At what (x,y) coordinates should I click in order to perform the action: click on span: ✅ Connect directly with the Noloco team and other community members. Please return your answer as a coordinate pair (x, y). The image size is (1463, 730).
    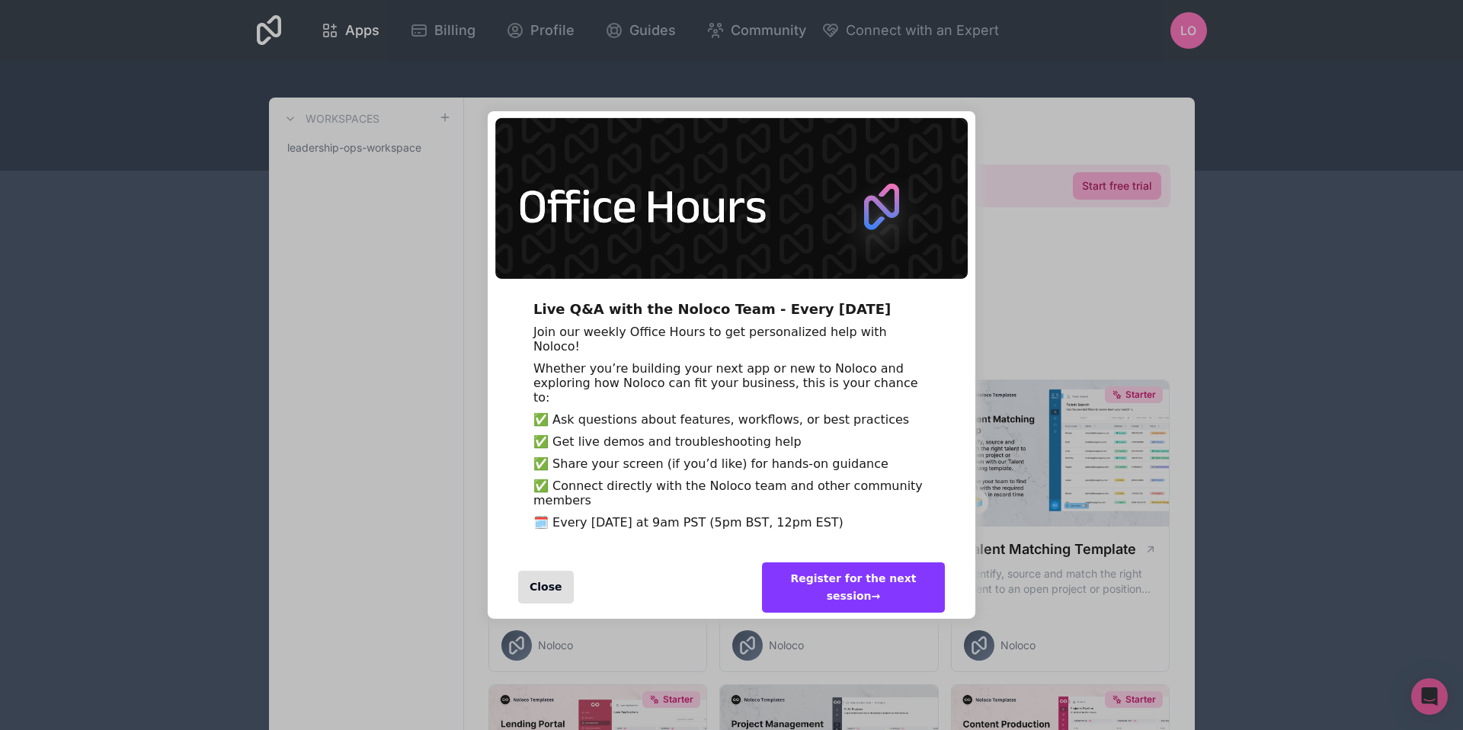
    Looking at the image, I should click on (728, 493).